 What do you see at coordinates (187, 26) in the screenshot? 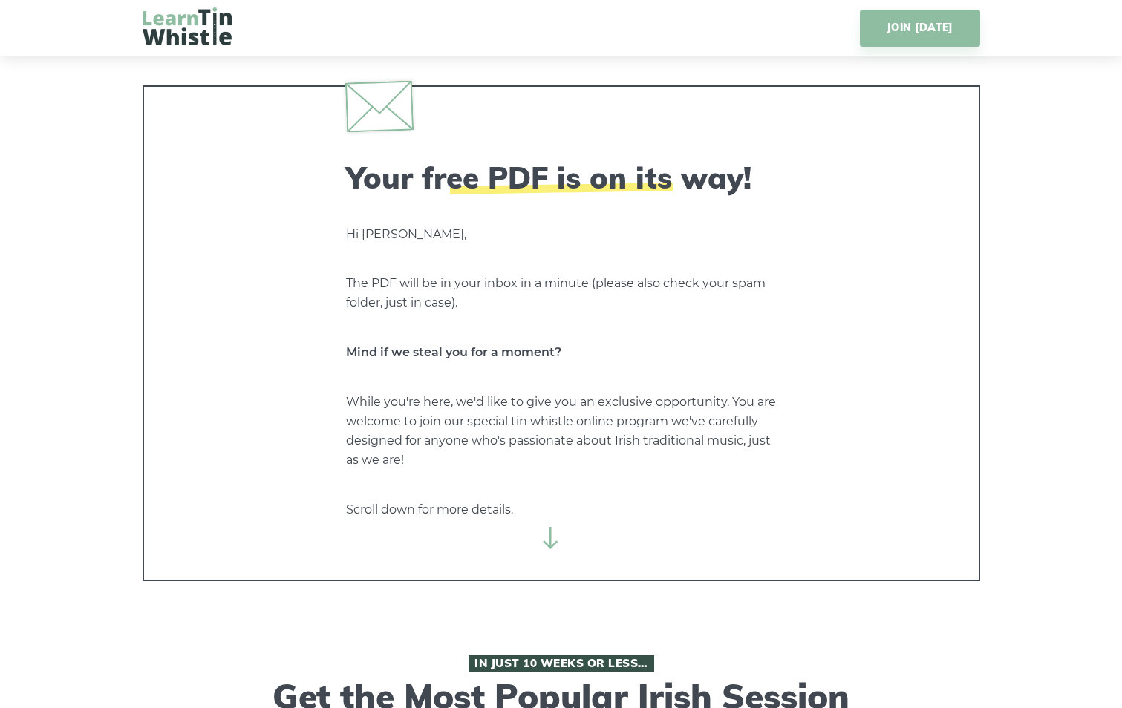
I see `img: LearnTinWhistle.com` at bounding box center [187, 26].